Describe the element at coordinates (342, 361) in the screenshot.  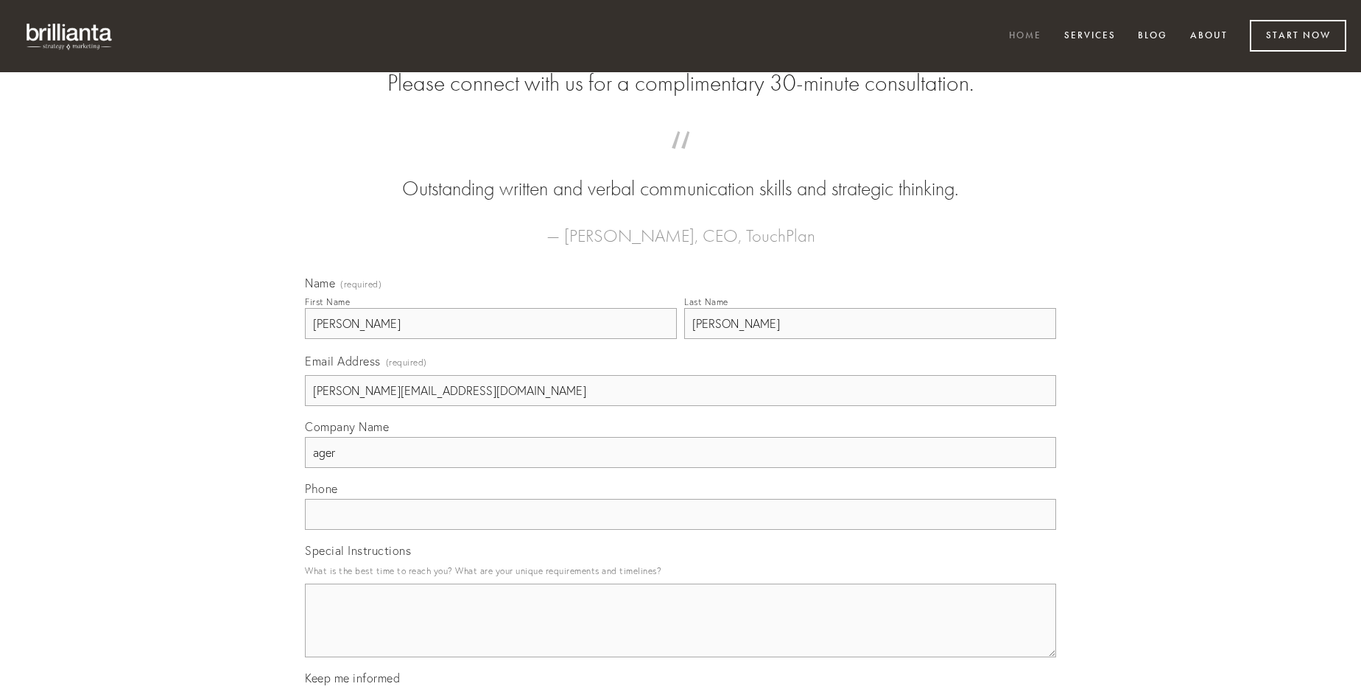
I see `span: Email Address` at that location.